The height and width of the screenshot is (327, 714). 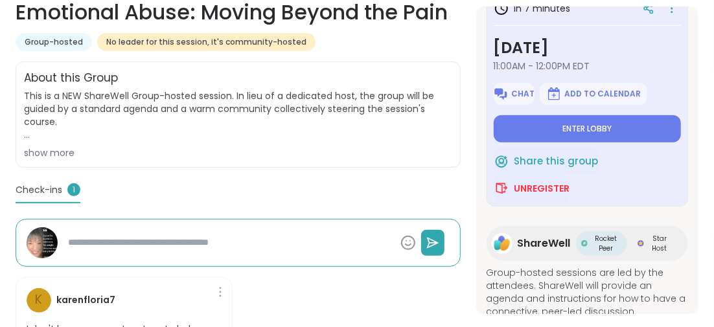 What do you see at coordinates (544, 244) in the screenshot?
I see `span: ShareWell` at bounding box center [544, 244].